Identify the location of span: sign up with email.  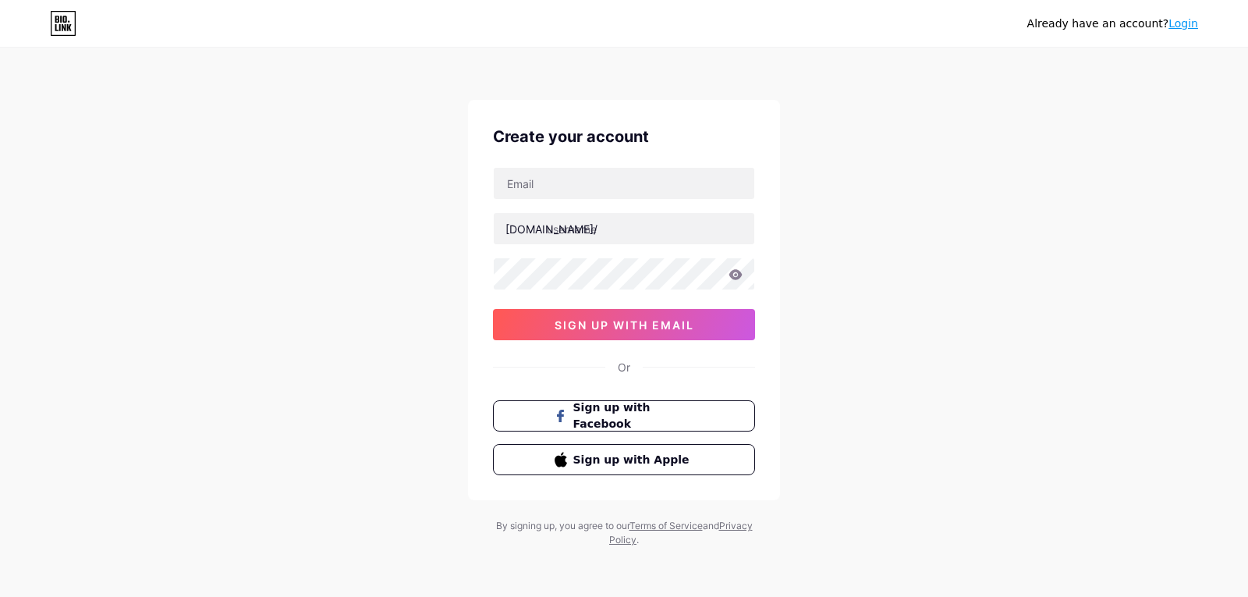
(624, 325).